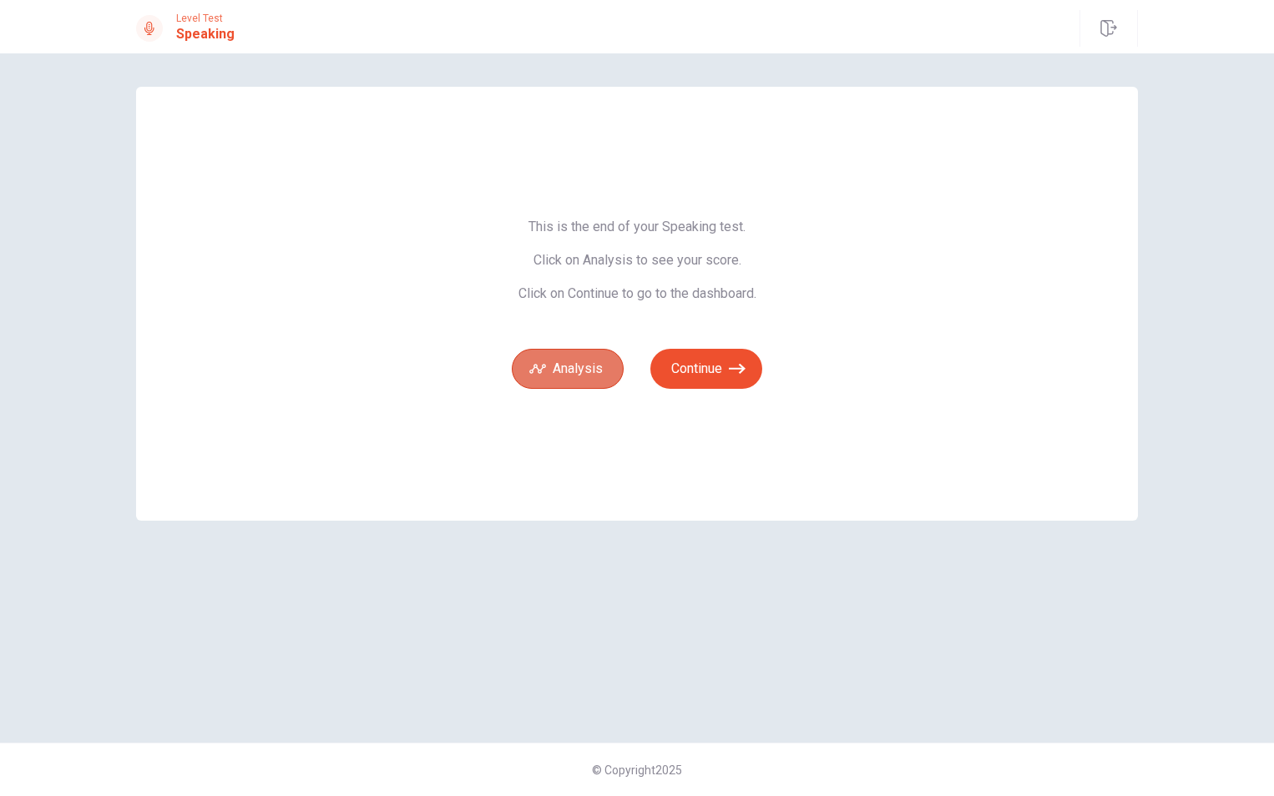 The width and height of the screenshot is (1274, 796). What do you see at coordinates (568, 369) in the screenshot?
I see `a: Analysis` at bounding box center [568, 369].